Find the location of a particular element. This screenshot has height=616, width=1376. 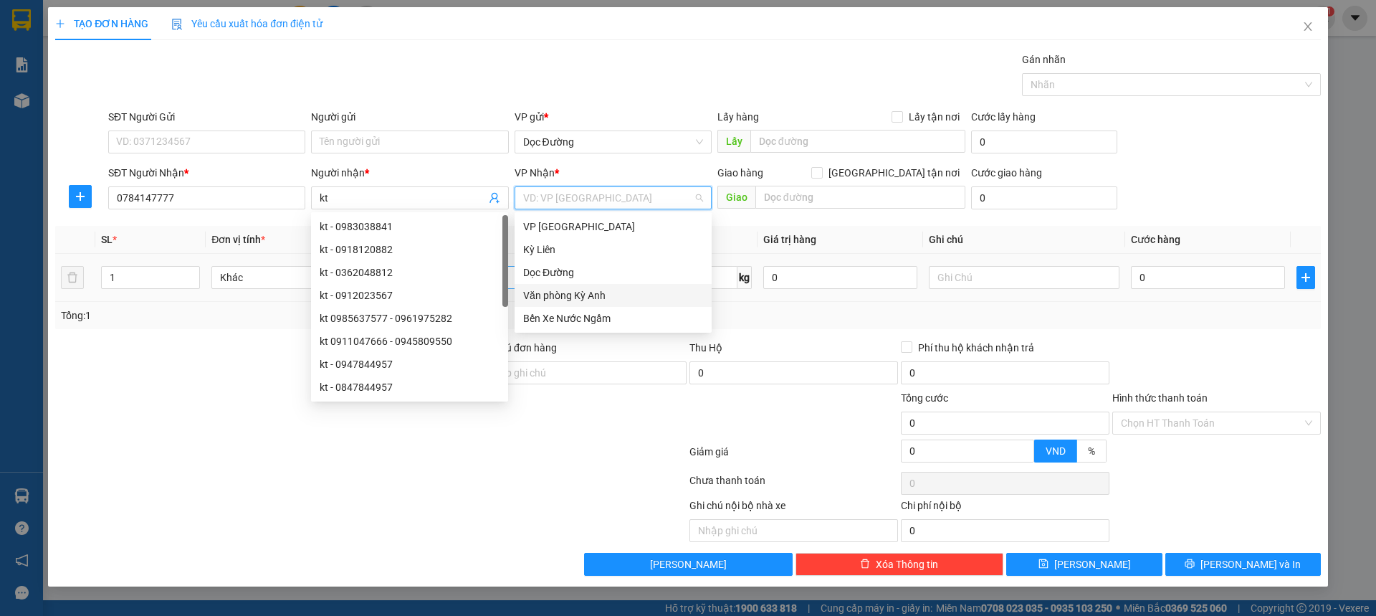

label: Cước lấy hàng is located at coordinates (1004, 117).